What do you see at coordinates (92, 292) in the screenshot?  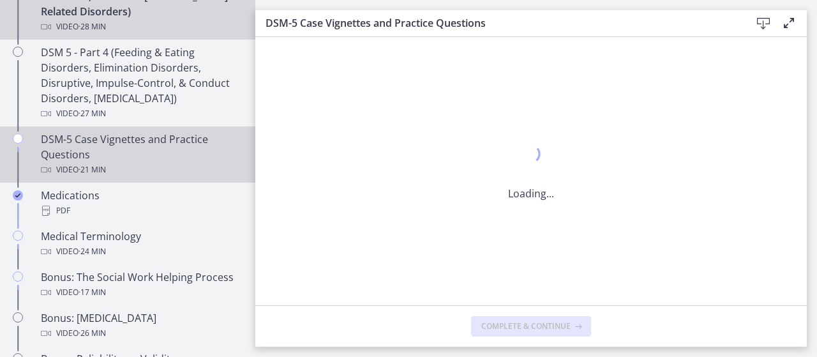 I see `span: · 17 min` at bounding box center [92, 292].